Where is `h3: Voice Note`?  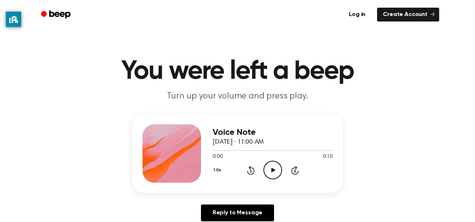 h3: Voice Note is located at coordinates (272, 133).